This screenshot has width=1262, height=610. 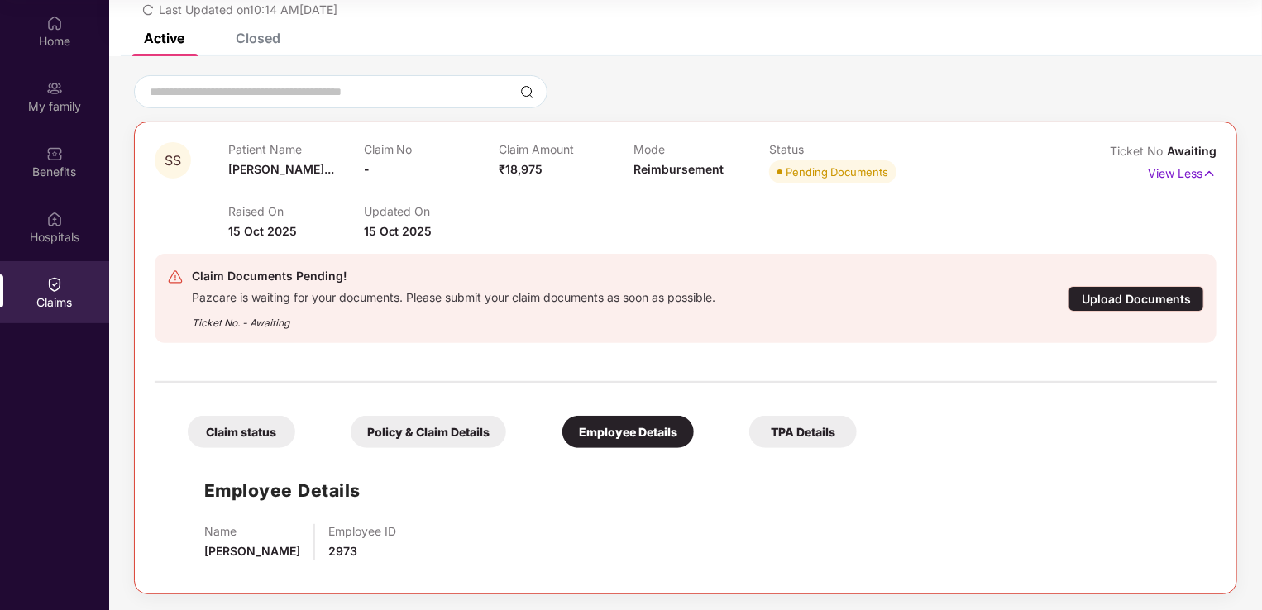 I want to click on img: svg+xml;base64,PHN2ZyB4bWxucz0iaHR0cDovL3d3dy53My5vcmcvMjAwMC9zdmciIHdpZHRoPSIxNyIgaGVpZ2h0PSIxNy..., so click(x=1209, y=174).